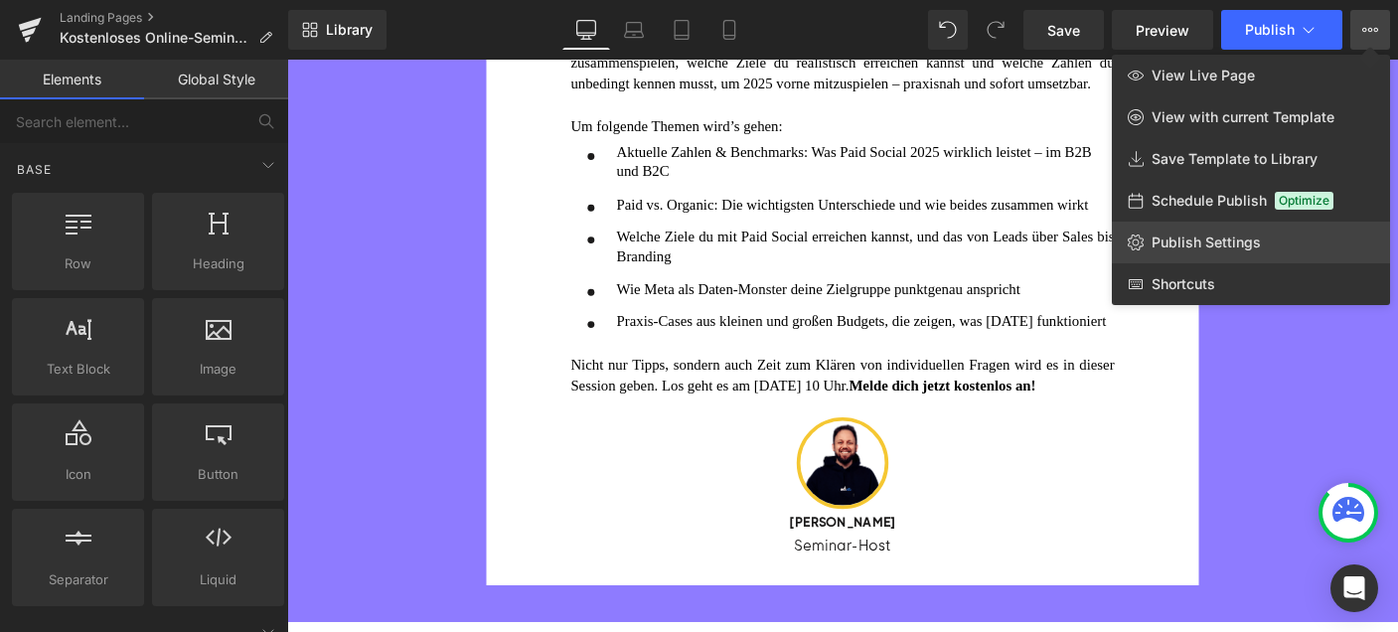 The height and width of the screenshot is (632, 1398). What do you see at coordinates (349, 30) in the screenshot?
I see `span: Library` at bounding box center [349, 30].